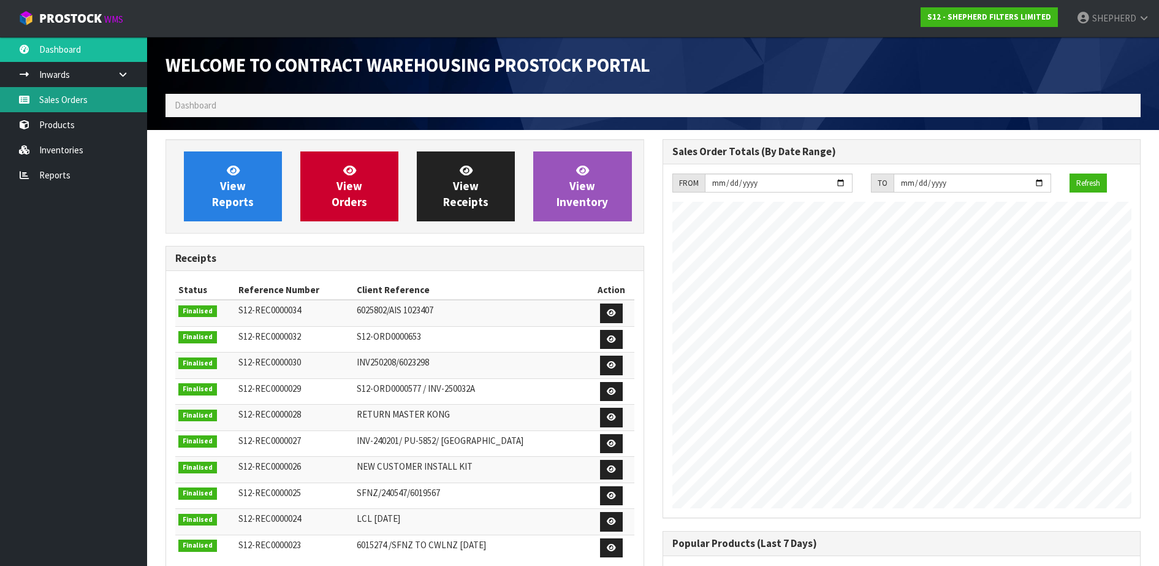 The height and width of the screenshot is (566, 1159). Describe the element at coordinates (582, 186) in the screenshot. I see `span: View Inventory` at that location.